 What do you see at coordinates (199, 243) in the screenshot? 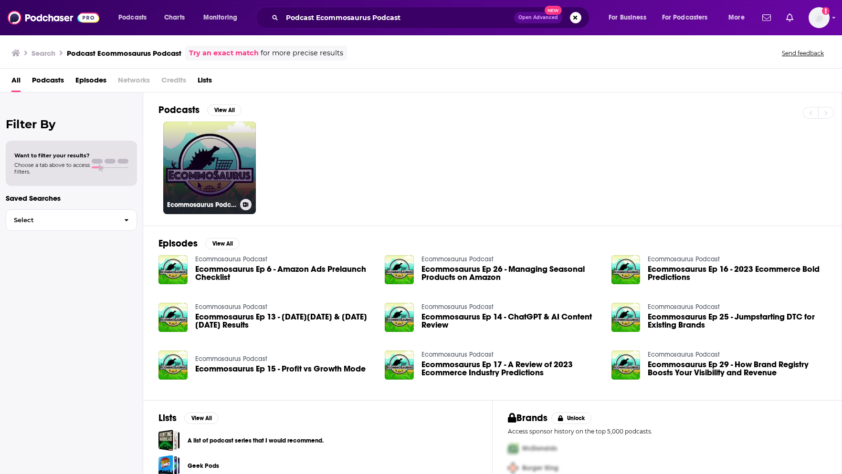
I see `a: EpisodesView All` at bounding box center [199, 243].